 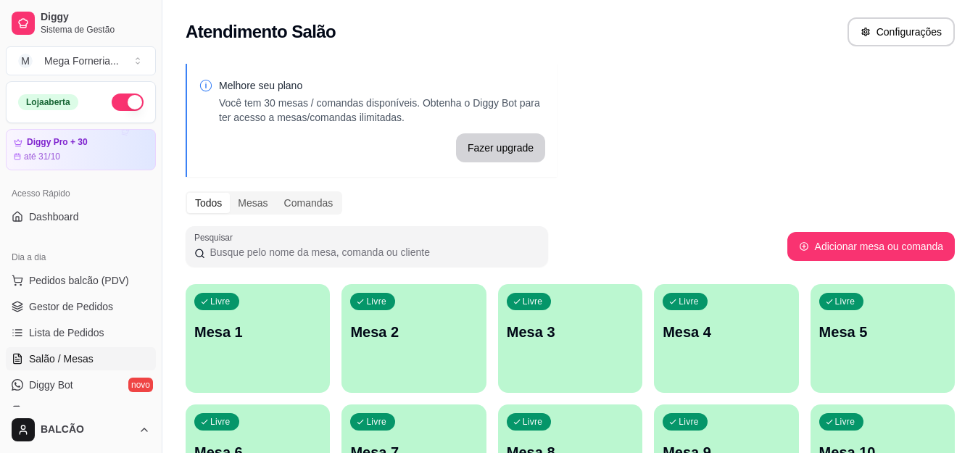 What do you see at coordinates (257, 339) in the screenshot?
I see `button: LivreMesa 1` at bounding box center [257, 339].